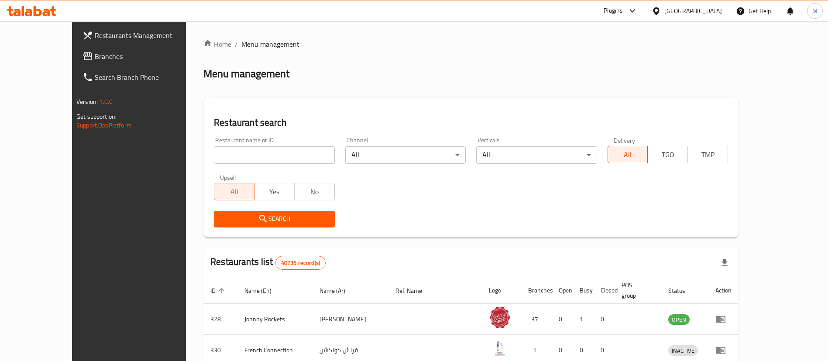 This screenshot has height=361, width=828. What do you see at coordinates (500, 317) in the screenshot?
I see `img: Johnny Rockets` at bounding box center [500, 317].